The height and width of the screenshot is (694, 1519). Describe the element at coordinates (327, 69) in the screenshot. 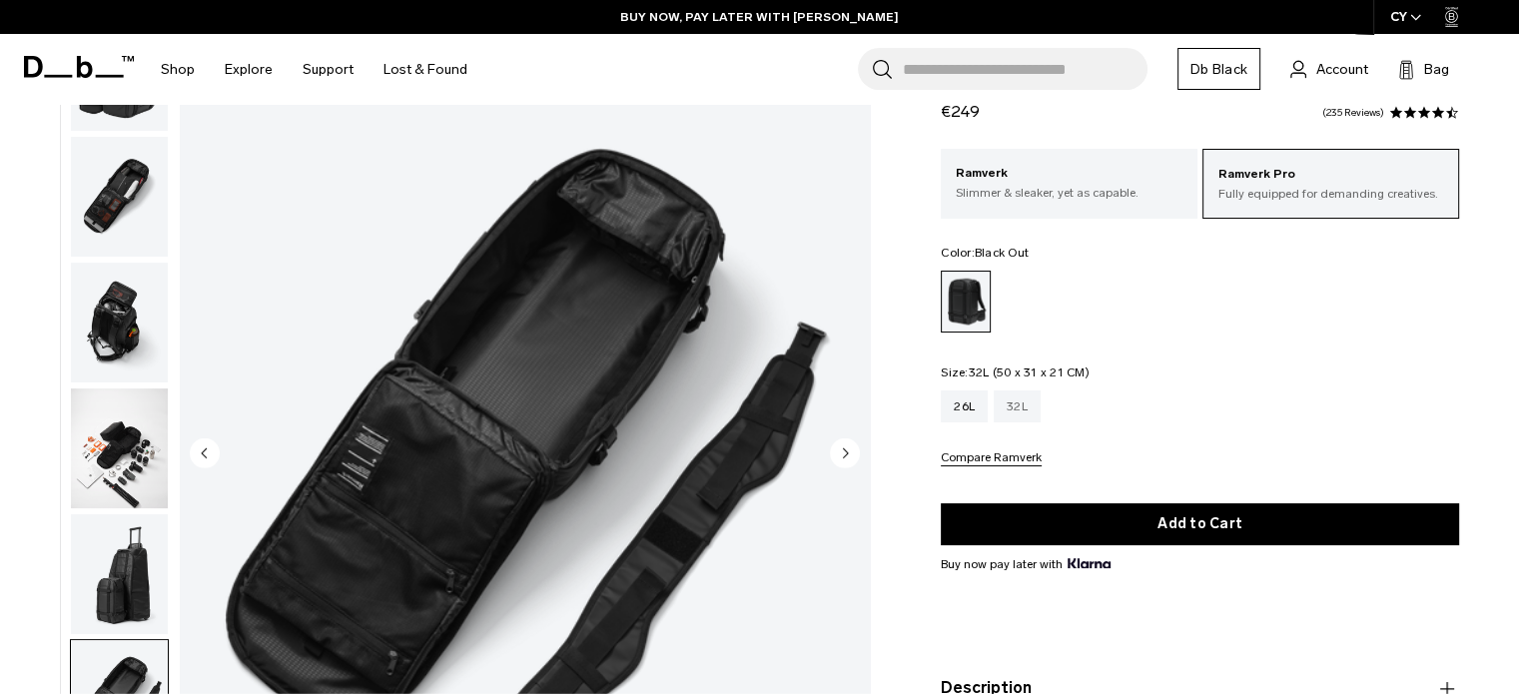

I see `a: Support` at that location.